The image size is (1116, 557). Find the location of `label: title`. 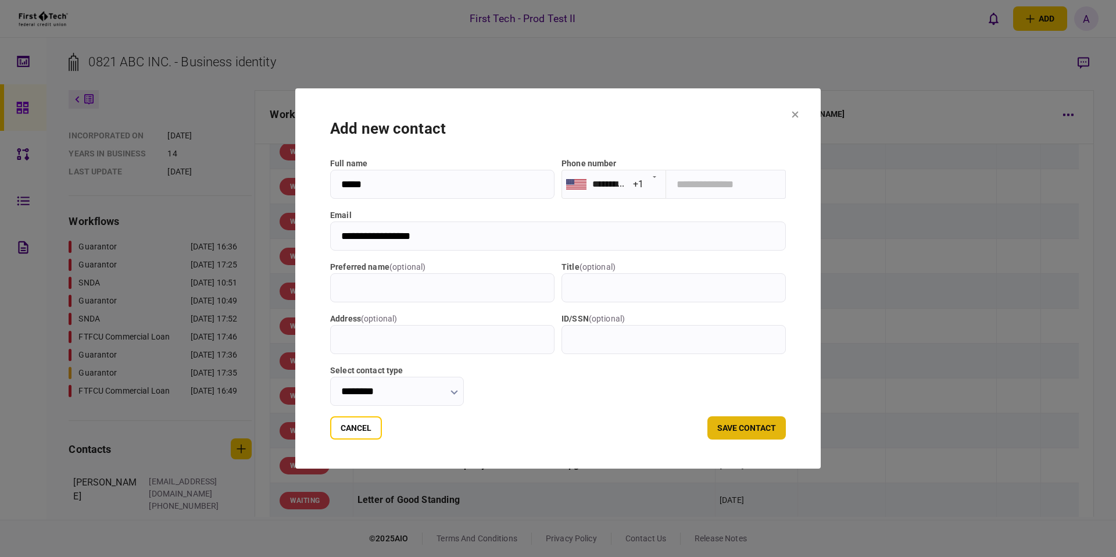

label: title is located at coordinates (674, 267).